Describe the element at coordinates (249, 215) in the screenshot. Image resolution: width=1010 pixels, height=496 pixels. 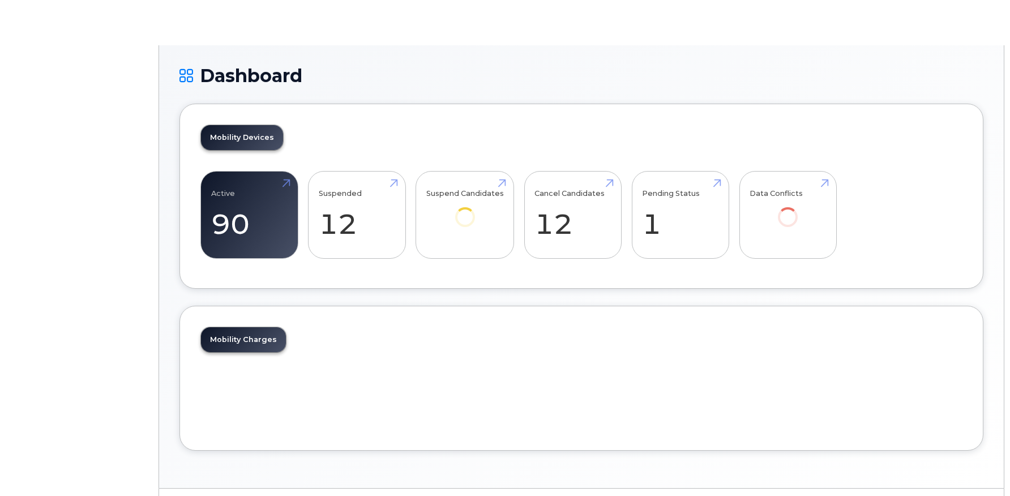
I see `a: Active 90` at that location.